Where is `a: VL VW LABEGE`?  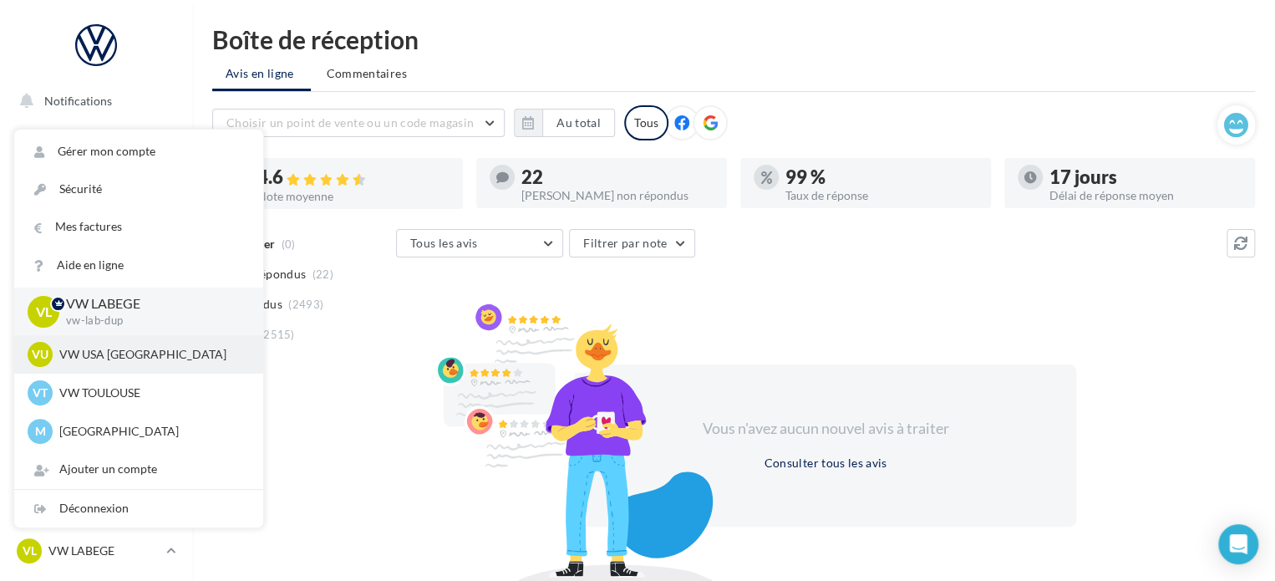
a: VL VW LABEGE is located at coordinates (96, 551).